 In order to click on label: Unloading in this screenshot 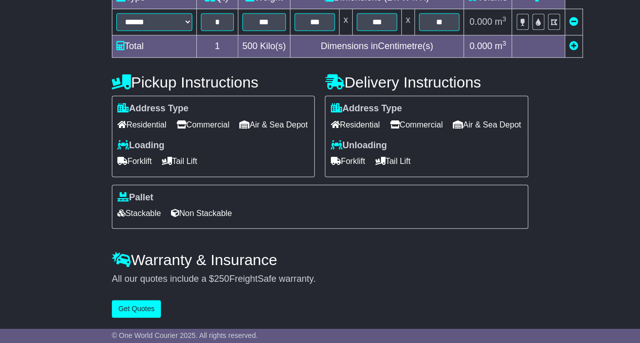, I will do `click(358, 146)`.